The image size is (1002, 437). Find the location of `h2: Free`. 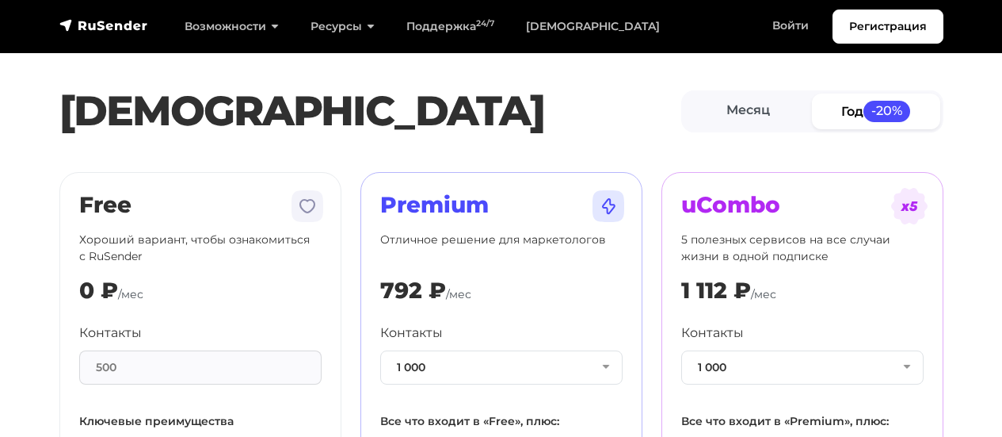

h2: Free is located at coordinates (200, 205).